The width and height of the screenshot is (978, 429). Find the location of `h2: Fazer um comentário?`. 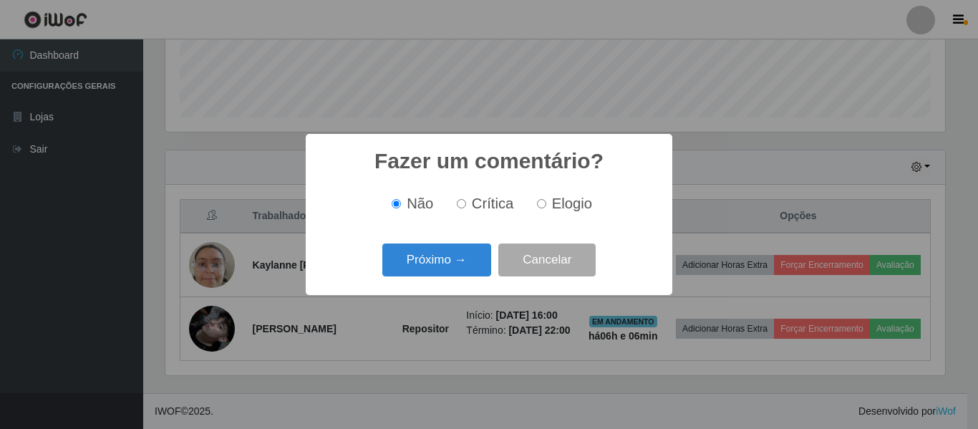

h2: Fazer um comentário? is located at coordinates (489, 161).